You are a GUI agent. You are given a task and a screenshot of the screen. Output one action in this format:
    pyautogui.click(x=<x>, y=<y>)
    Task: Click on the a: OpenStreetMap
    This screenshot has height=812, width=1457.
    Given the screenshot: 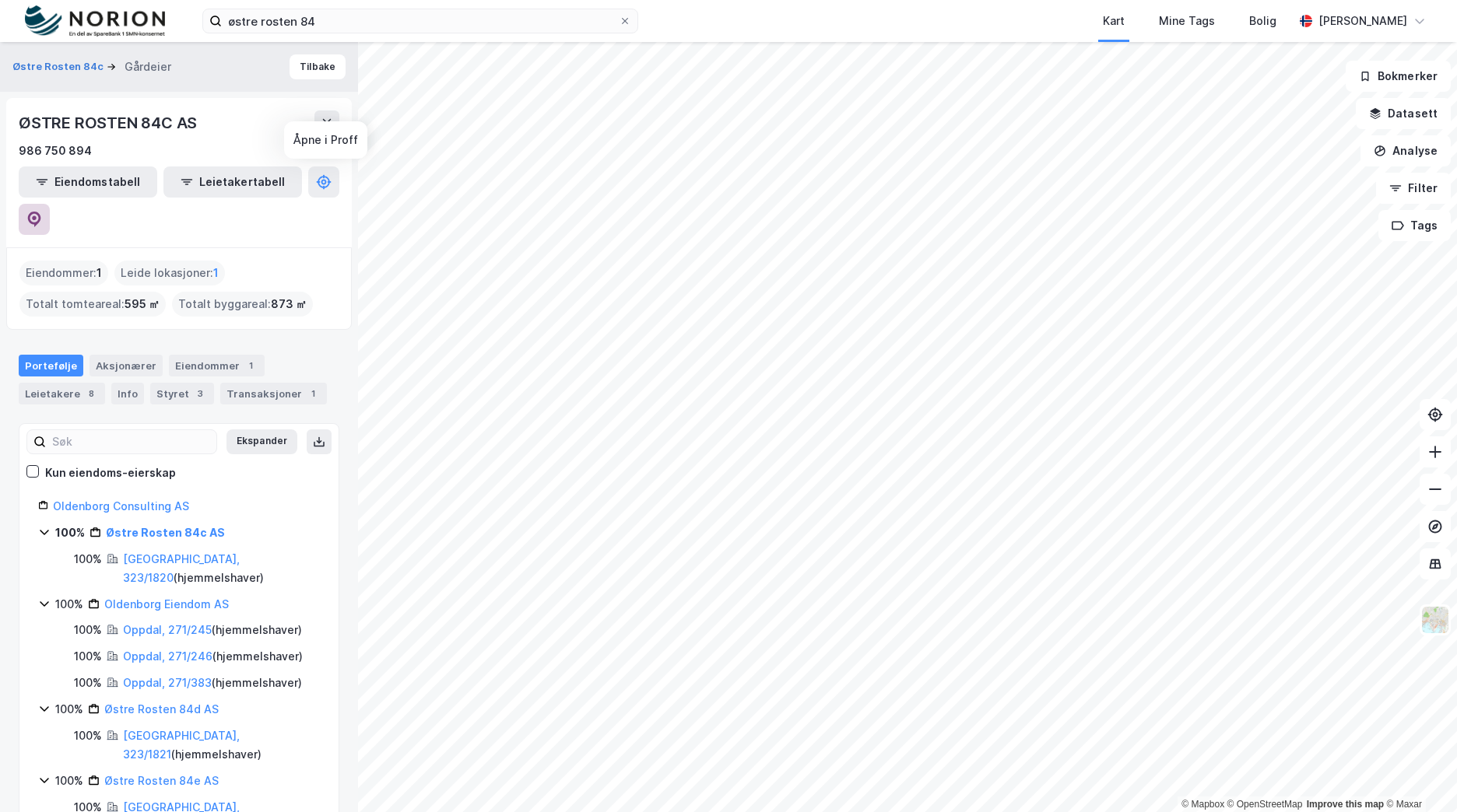 What is the action you would take?
    pyautogui.click(x=1264, y=804)
    